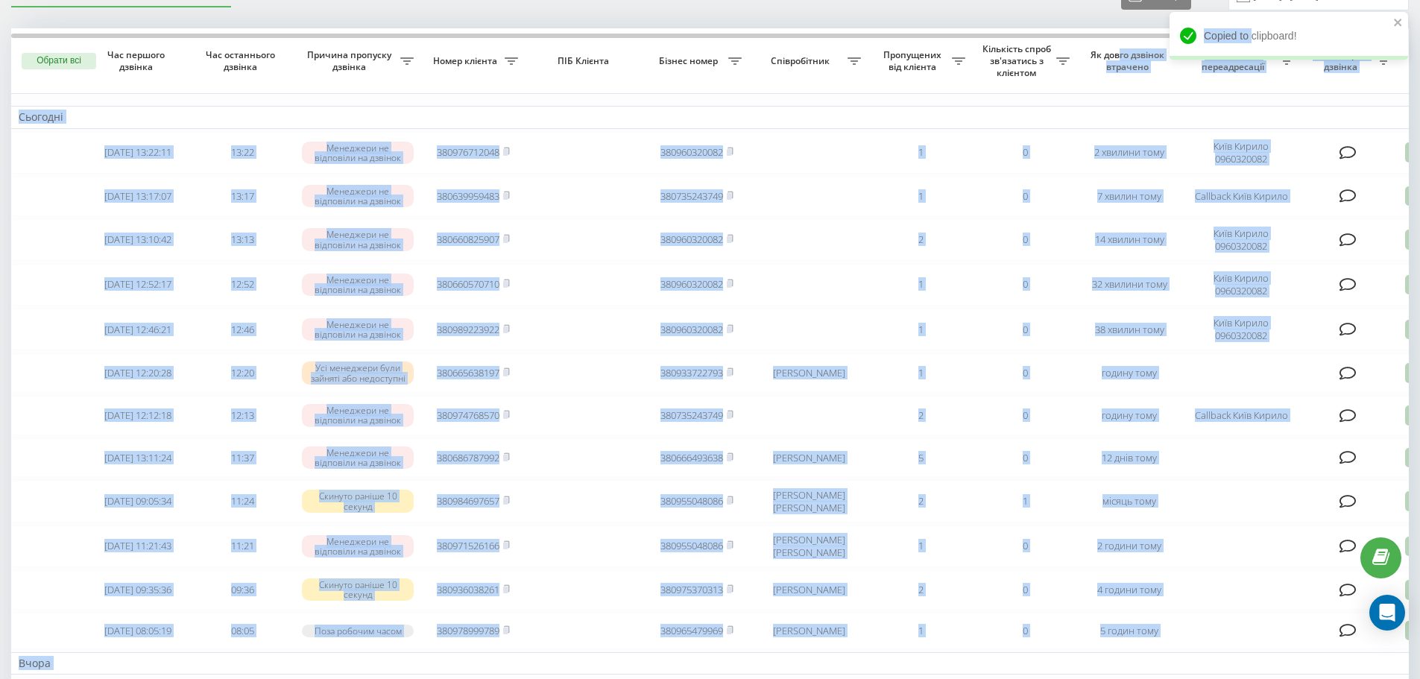 Image resolution: width=1420 pixels, height=679 pixels. What do you see at coordinates (468, 590) in the screenshot?
I see `a: 380936038261` at bounding box center [468, 590].